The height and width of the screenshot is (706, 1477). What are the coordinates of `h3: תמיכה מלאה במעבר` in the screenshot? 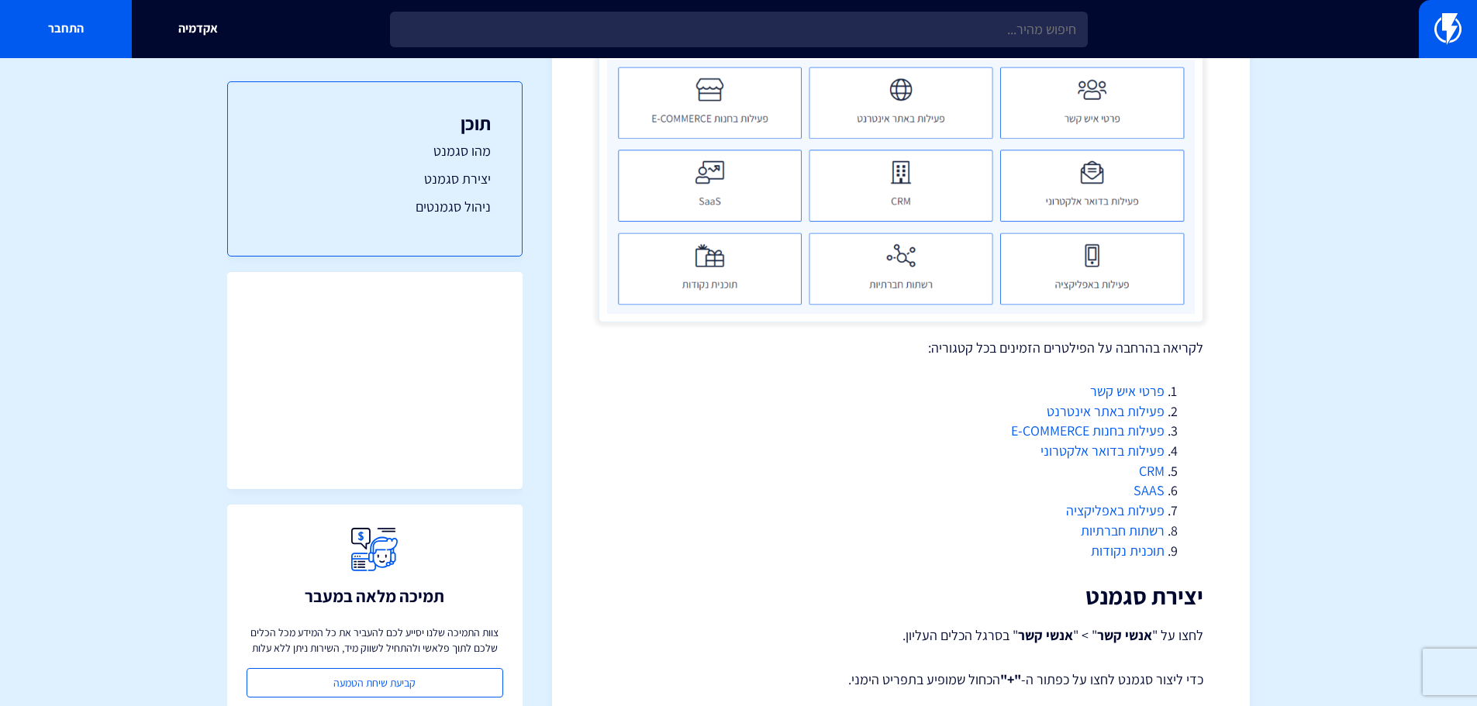 It's located at (374, 596).